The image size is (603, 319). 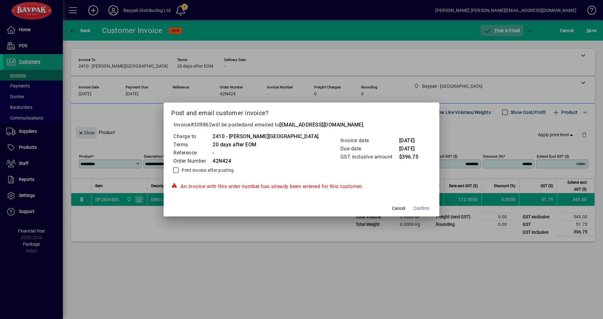 What do you see at coordinates (304, 124) in the screenshot?
I see `span: and emailed to` at bounding box center [304, 124].